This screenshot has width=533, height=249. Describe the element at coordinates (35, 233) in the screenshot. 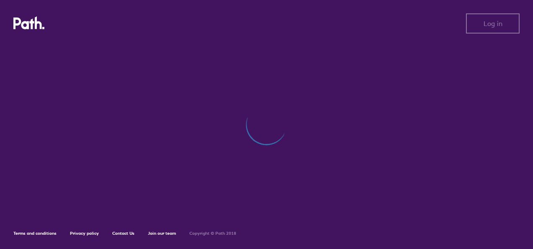

I see `a: Terms and conditions` at that location.